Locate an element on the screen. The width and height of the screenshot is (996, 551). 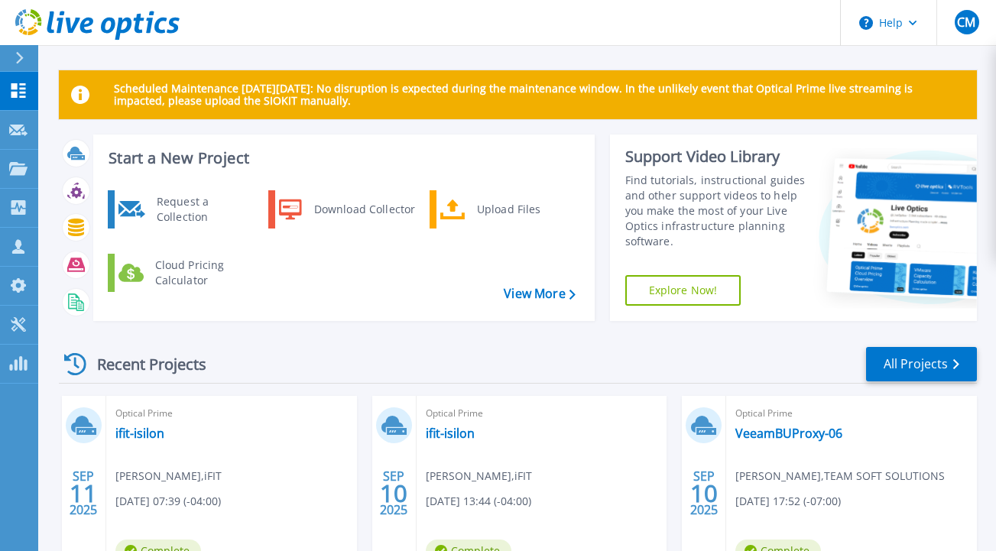
div: Upload Files is located at coordinates (526, 209).